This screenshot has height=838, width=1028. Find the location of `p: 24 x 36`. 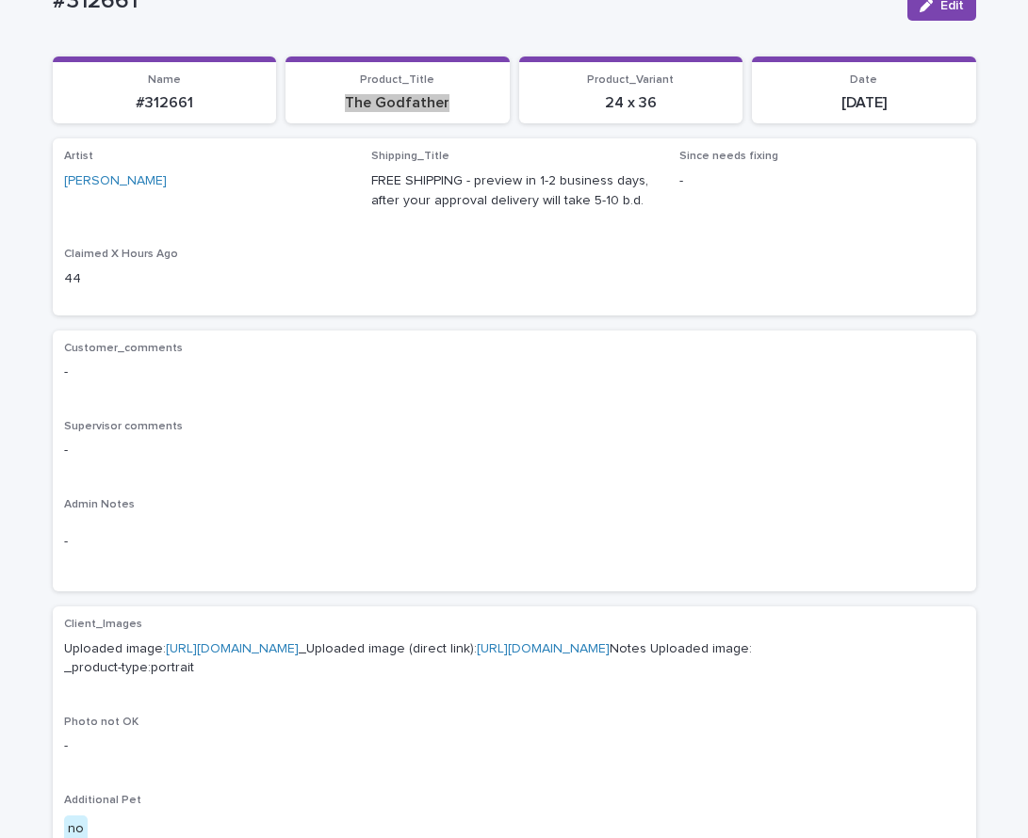

p: 24 x 36 is located at coordinates (631, 103).